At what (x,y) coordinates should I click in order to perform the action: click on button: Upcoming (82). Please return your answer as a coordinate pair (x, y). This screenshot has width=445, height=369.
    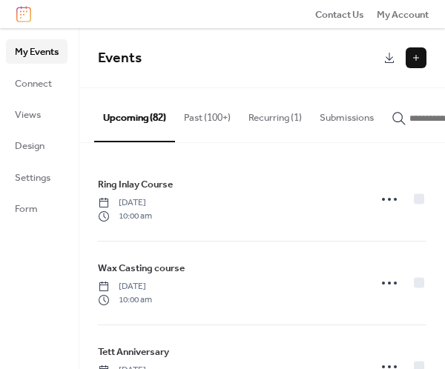
    Looking at the image, I should click on (134, 115).